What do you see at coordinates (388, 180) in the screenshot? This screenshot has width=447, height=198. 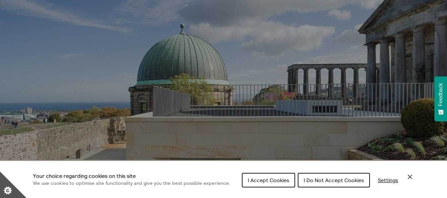 I see `button: Settings` at bounding box center [388, 180].